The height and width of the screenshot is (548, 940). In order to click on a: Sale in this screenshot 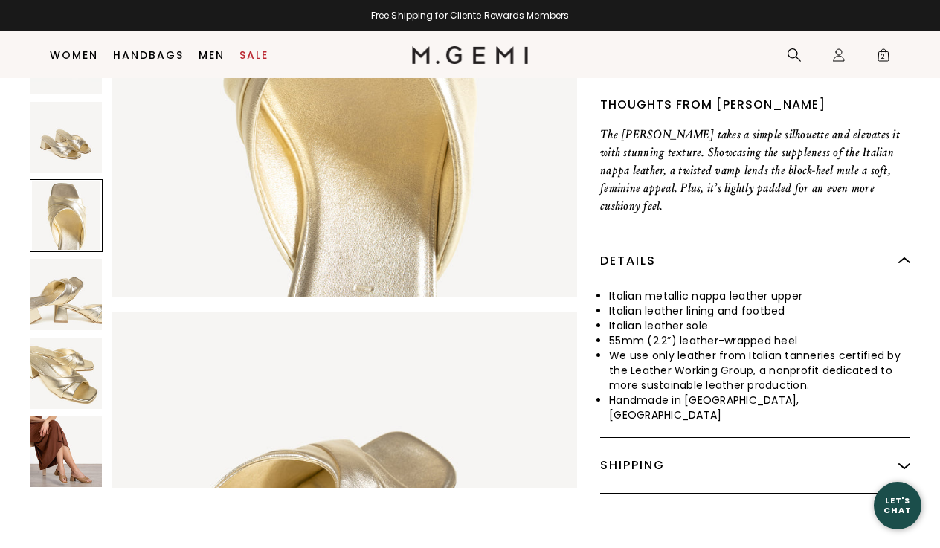, I will do `click(254, 55)`.